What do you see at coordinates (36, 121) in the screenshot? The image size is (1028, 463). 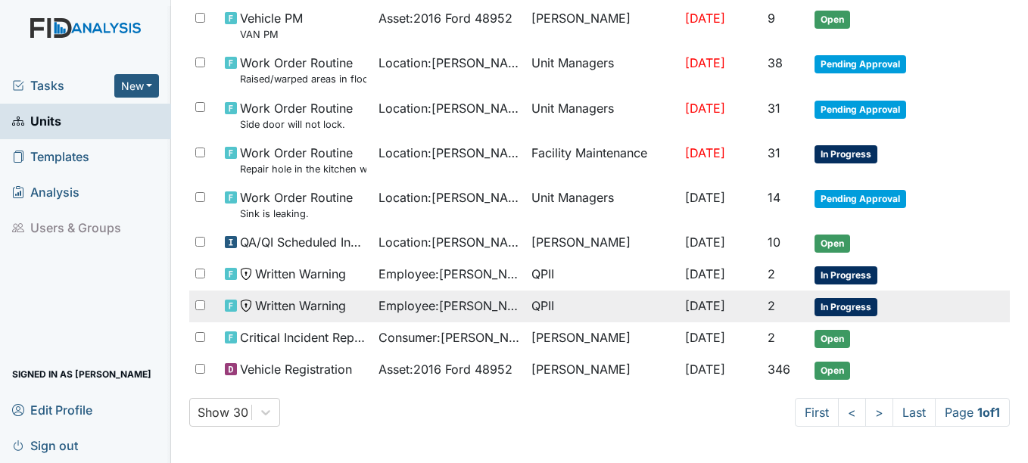 I see `span: Units` at bounding box center [36, 121].